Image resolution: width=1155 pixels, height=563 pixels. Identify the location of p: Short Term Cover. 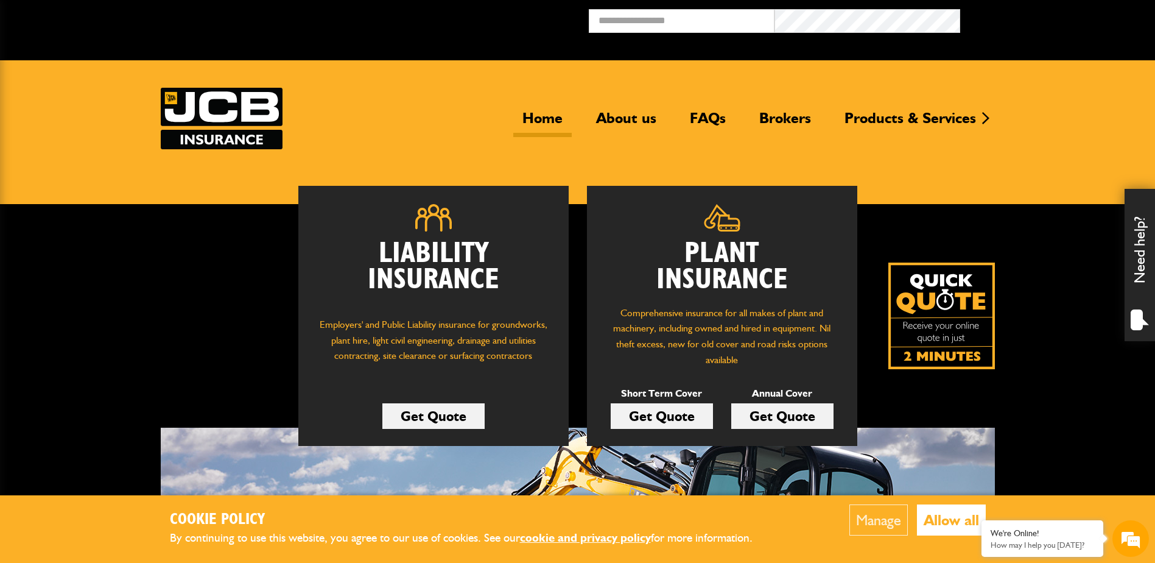
(662, 393).